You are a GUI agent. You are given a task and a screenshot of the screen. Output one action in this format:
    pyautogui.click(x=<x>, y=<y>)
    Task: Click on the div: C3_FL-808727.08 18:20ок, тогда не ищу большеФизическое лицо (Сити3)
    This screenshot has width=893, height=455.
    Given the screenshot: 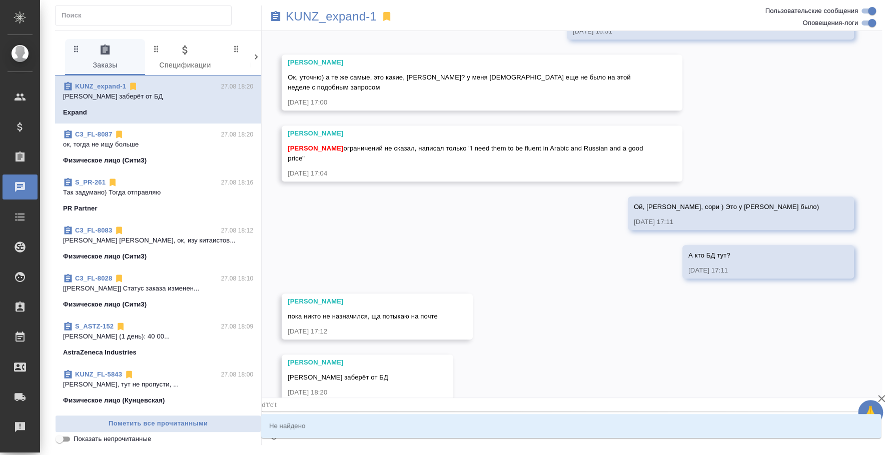 What is the action you would take?
    pyautogui.click(x=158, y=148)
    